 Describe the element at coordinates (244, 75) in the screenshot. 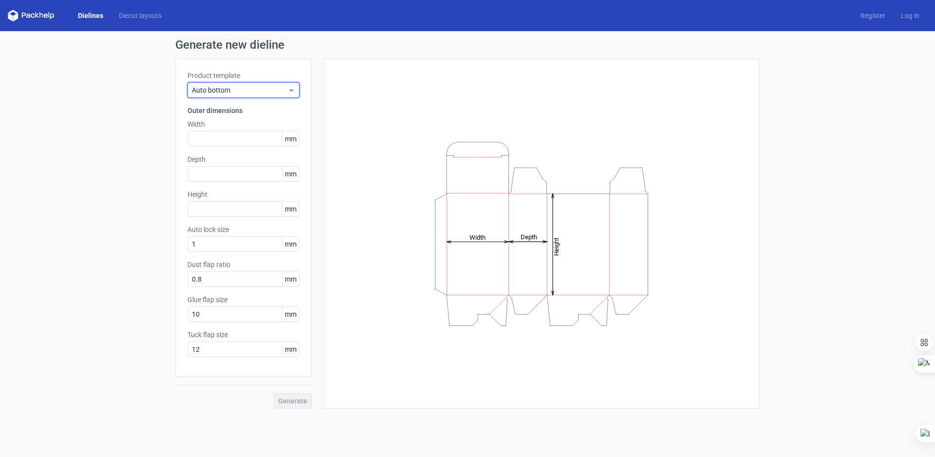

I see `label: Product template` at that location.